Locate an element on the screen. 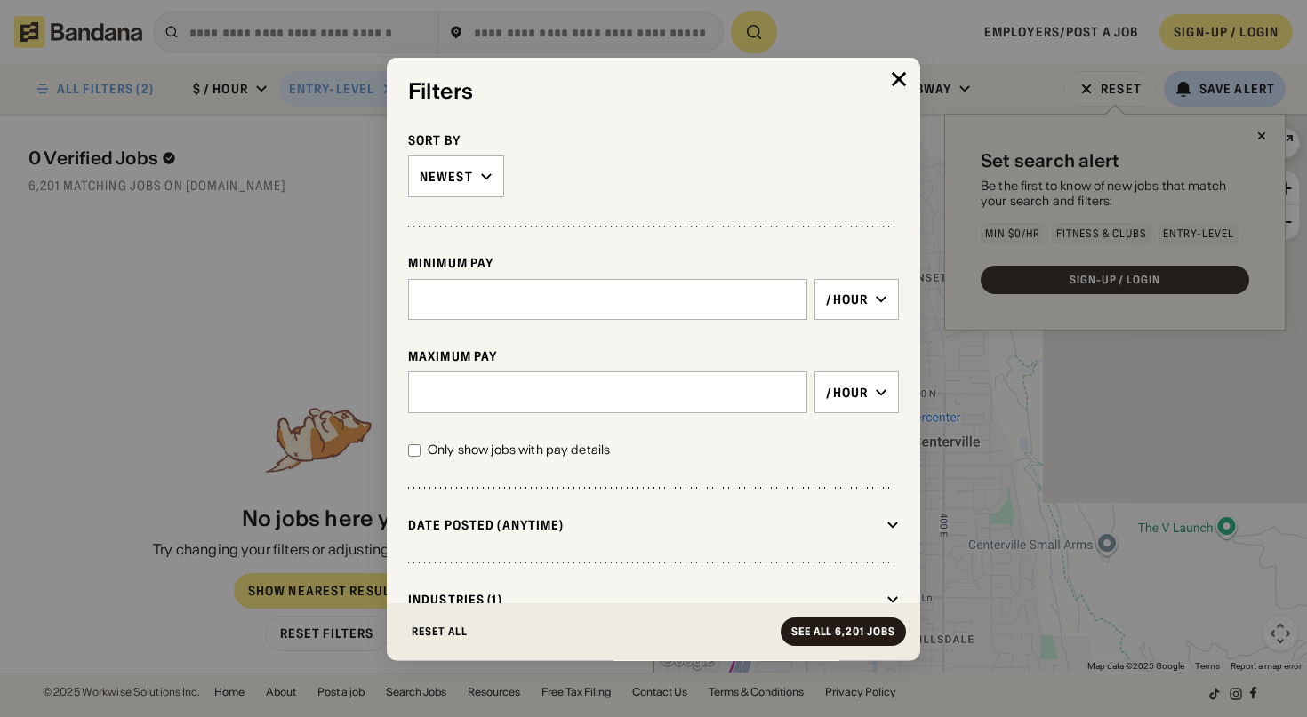 Image resolution: width=1307 pixels, height=717 pixels. div: Sort By is located at coordinates (653, 140).